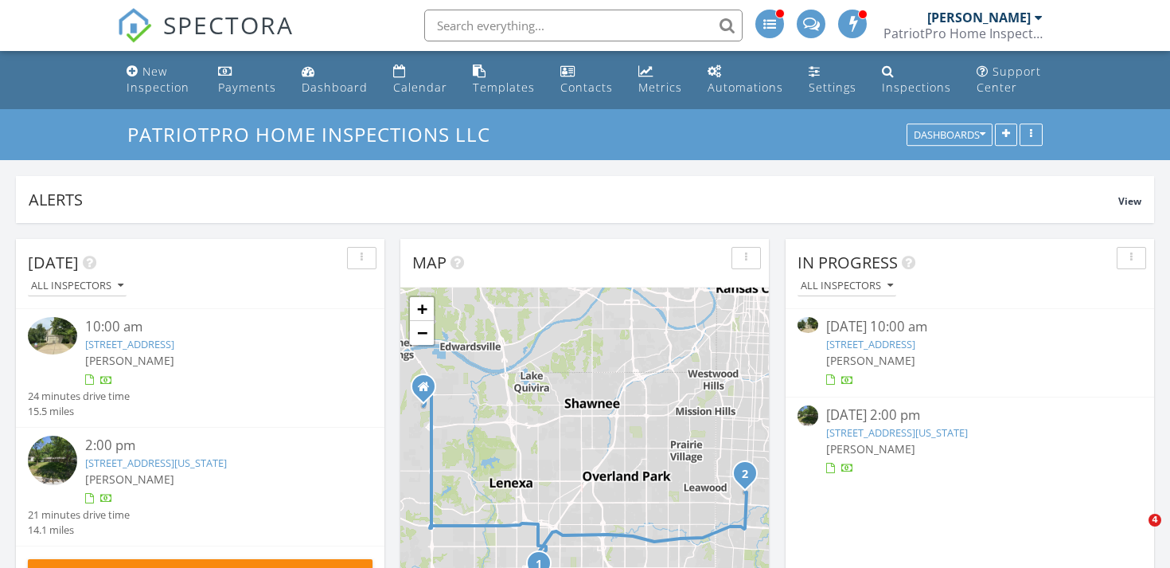  What do you see at coordinates (584, 25) in the screenshot?
I see `input: Search everything...` at bounding box center [584, 25].